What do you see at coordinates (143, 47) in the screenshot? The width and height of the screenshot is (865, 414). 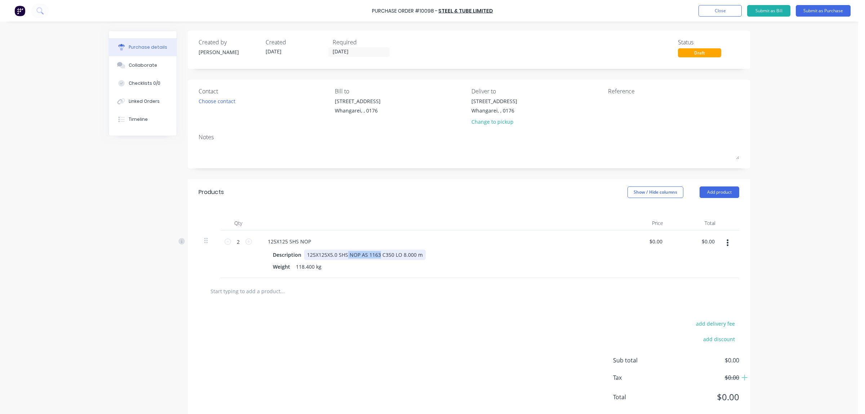 I see `button: Purchase details` at bounding box center [143, 47].